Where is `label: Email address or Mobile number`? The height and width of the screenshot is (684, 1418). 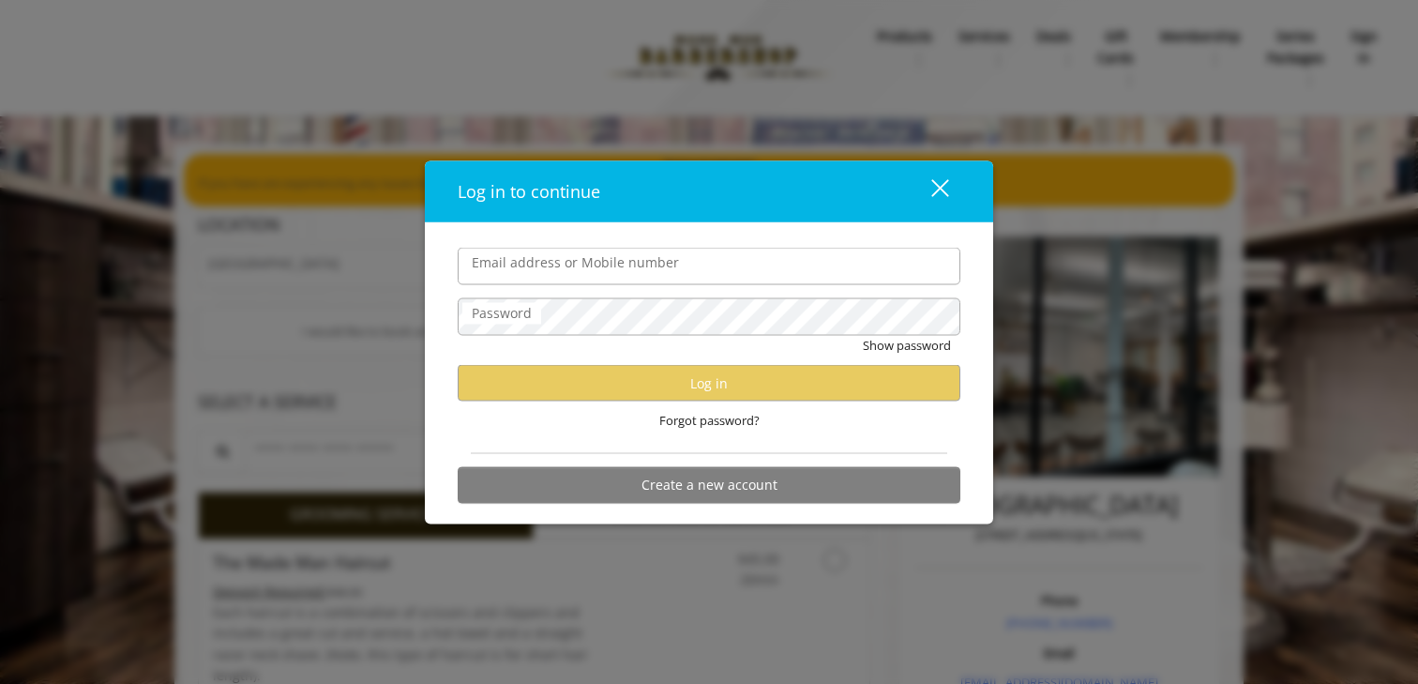
label: Email address or Mobile number is located at coordinates (575, 263).